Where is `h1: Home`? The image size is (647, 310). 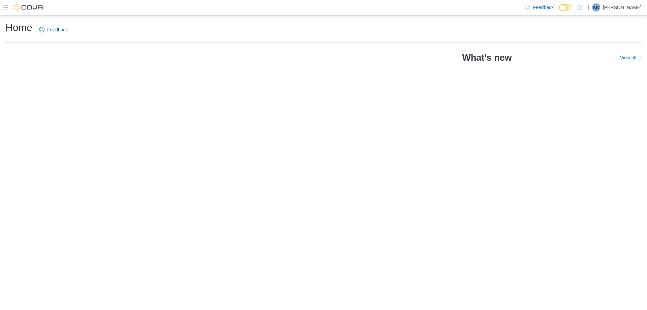 h1: Home is located at coordinates (19, 28).